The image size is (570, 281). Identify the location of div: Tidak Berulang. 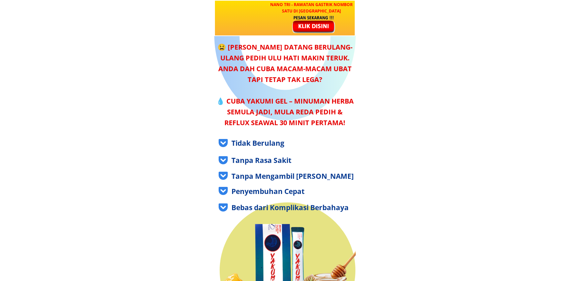
(296, 143).